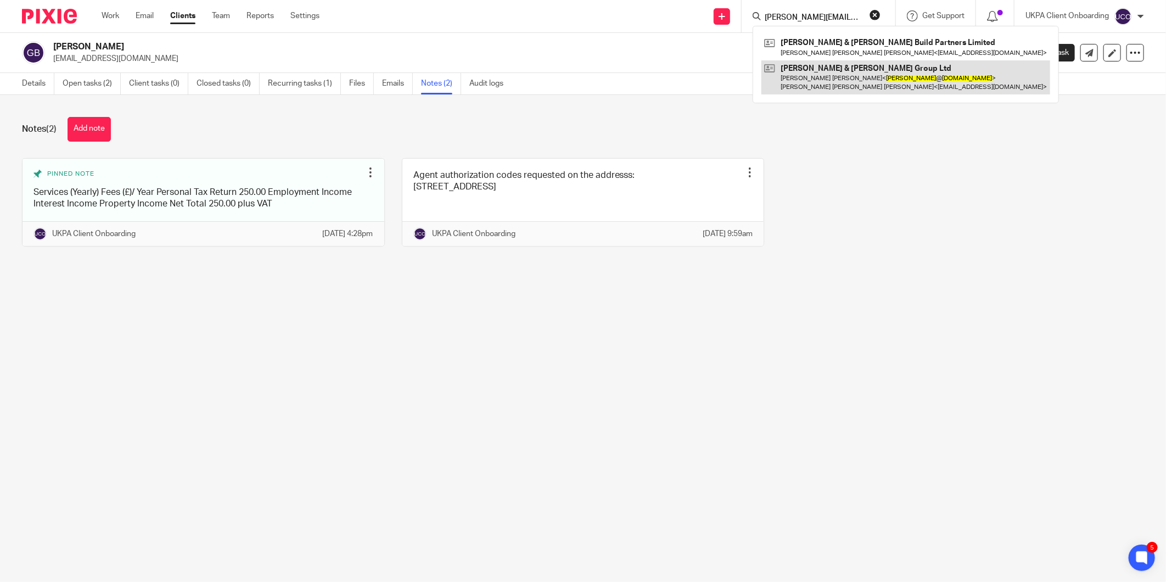  What do you see at coordinates (441, 83) in the screenshot?
I see `a: Notes (2)` at bounding box center [441, 83].